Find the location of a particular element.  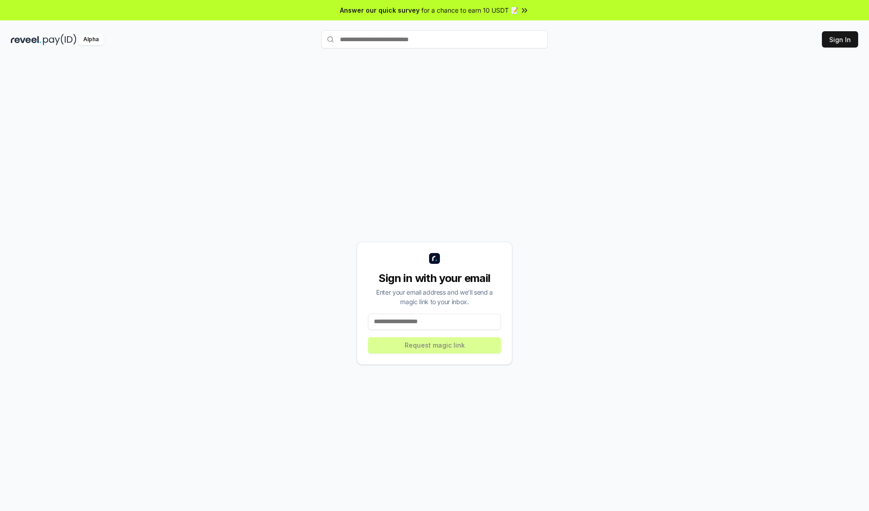

div: Sign in with your email is located at coordinates (435, 278).